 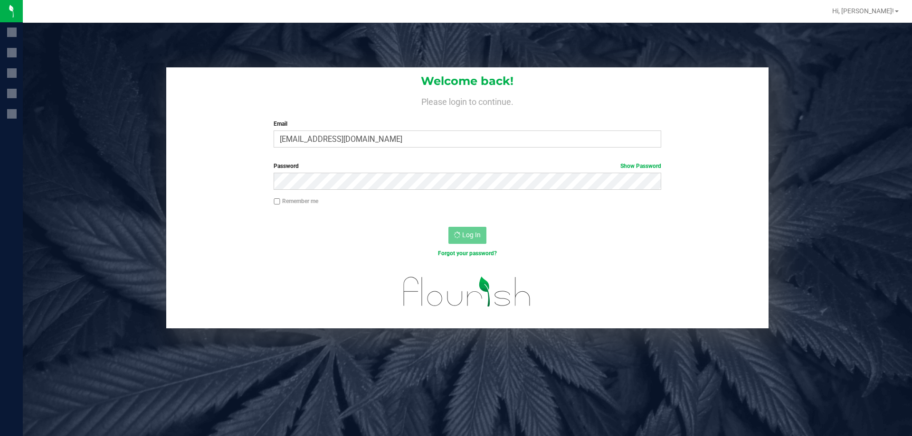 I want to click on button: Log In, so click(x=467, y=235).